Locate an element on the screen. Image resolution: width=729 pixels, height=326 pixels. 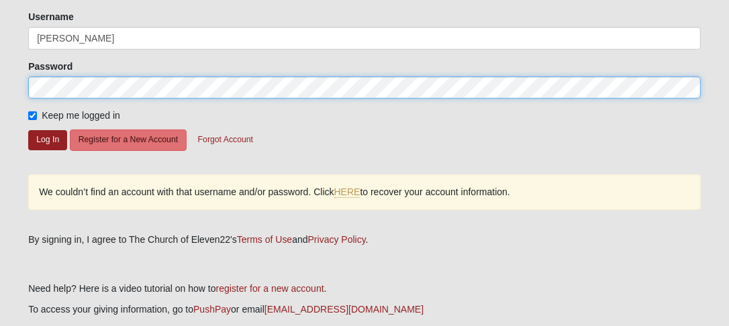
label: Username is located at coordinates (51, 17).